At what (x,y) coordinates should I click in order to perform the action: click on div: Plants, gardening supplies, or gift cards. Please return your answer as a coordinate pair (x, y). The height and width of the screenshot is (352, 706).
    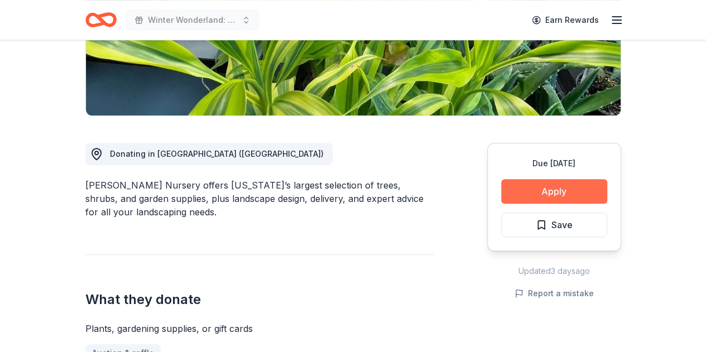
    Looking at the image, I should click on (260, 329).